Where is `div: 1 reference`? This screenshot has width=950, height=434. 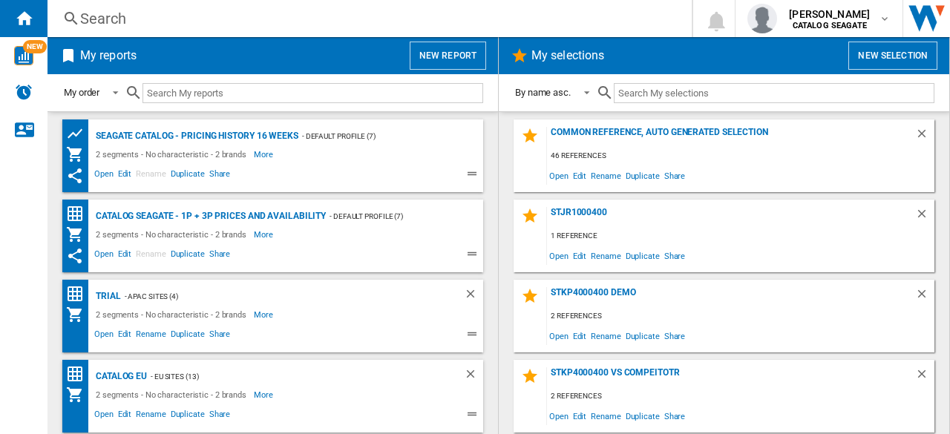
div: 1 reference is located at coordinates (740, 236).